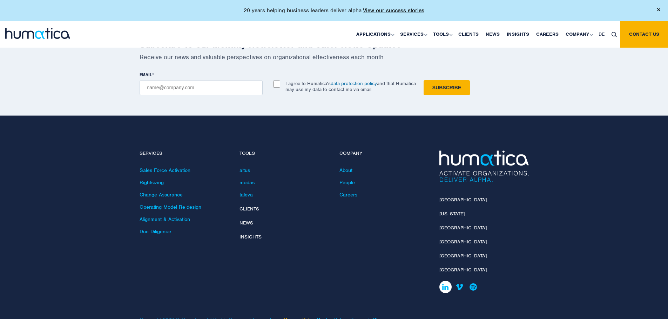 Image resolution: width=668 pixels, height=319 pixels. Describe the element at coordinates (161, 195) in the screenshot. I see `a: Change Assurance` at that location.